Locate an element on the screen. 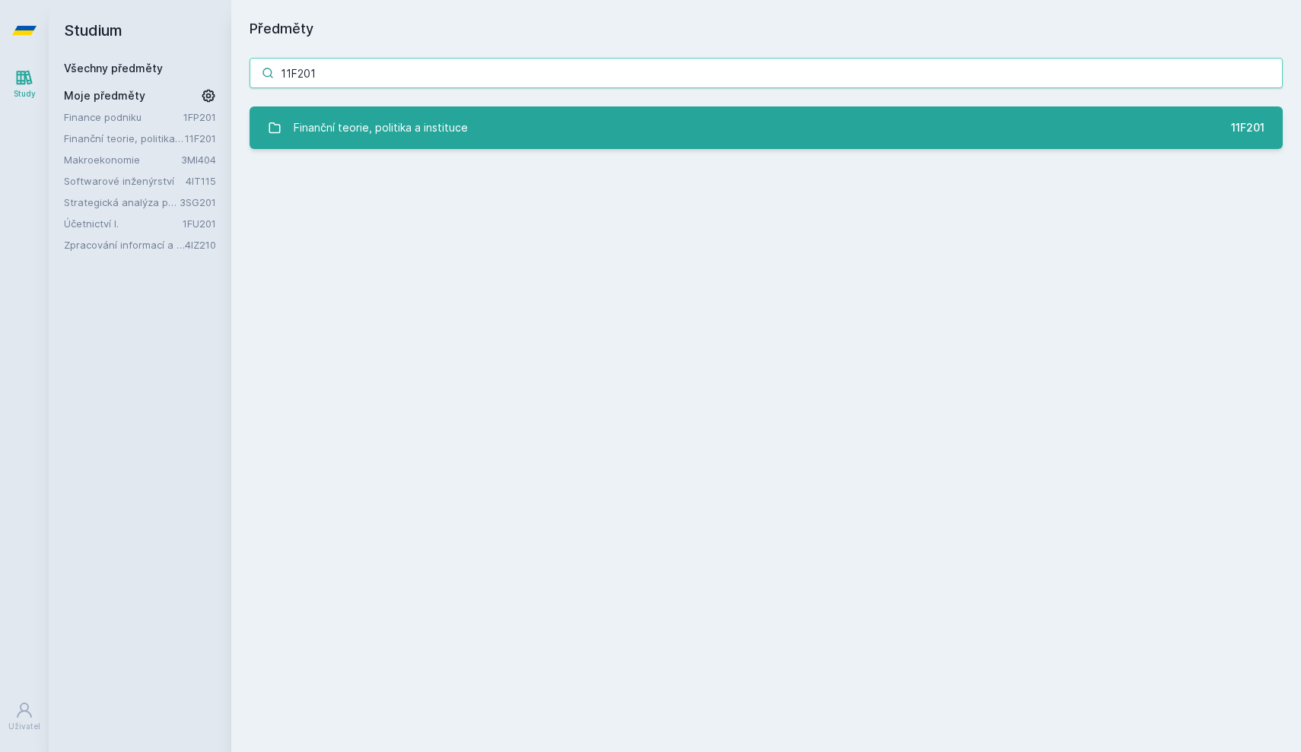  a: 1FU201 is located at coordinates (199, 224).